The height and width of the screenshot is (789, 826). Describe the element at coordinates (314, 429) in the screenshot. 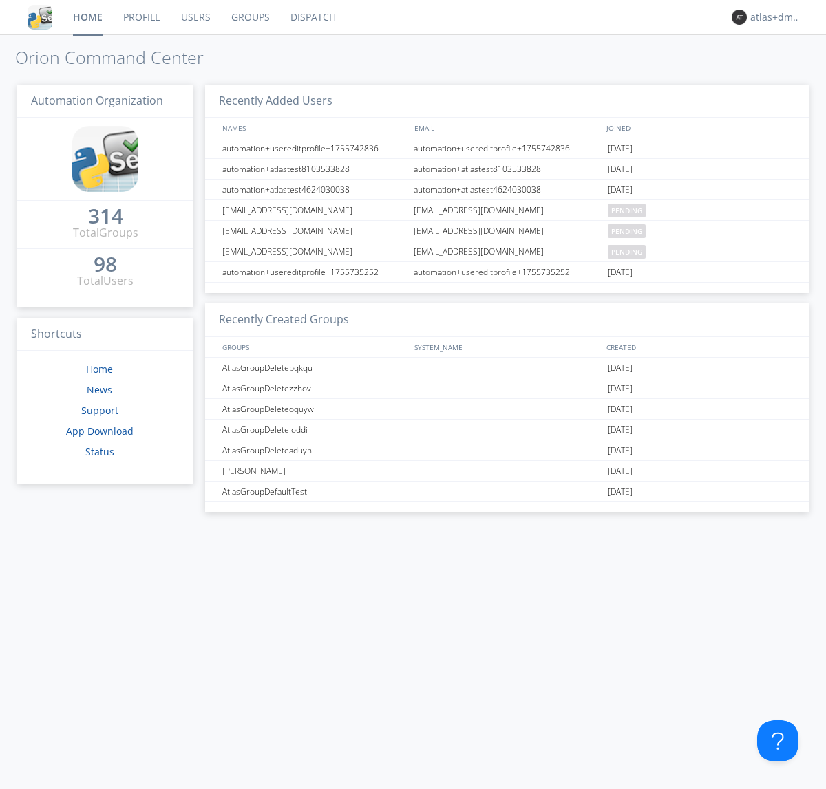

I see `div: AtlasGroupDeleteloddi` at that location.